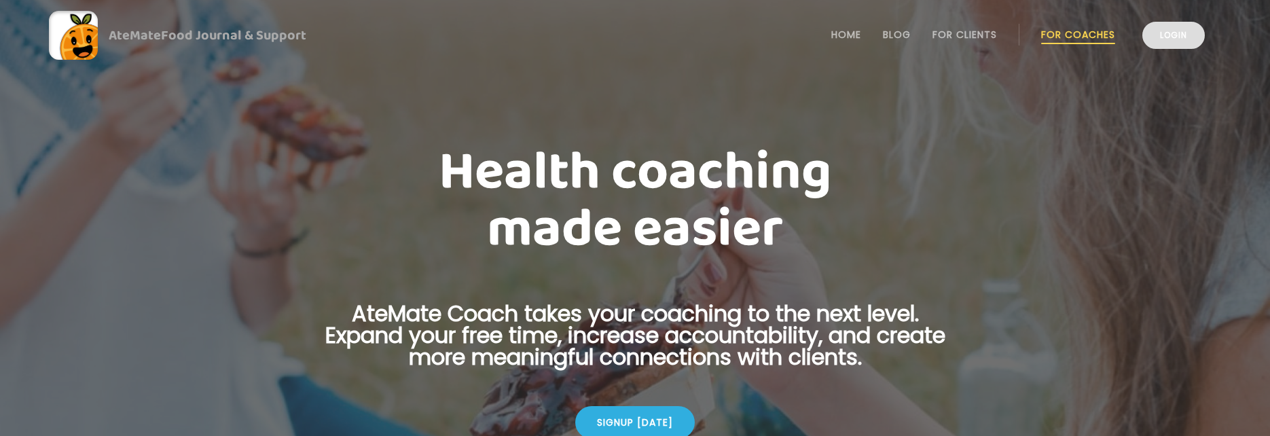 The image size is (1270, 436). I want to click on p: AteMate Coach takes your coaching to the next level. Expand your free time, increase accountabili..., so click(635, 344).